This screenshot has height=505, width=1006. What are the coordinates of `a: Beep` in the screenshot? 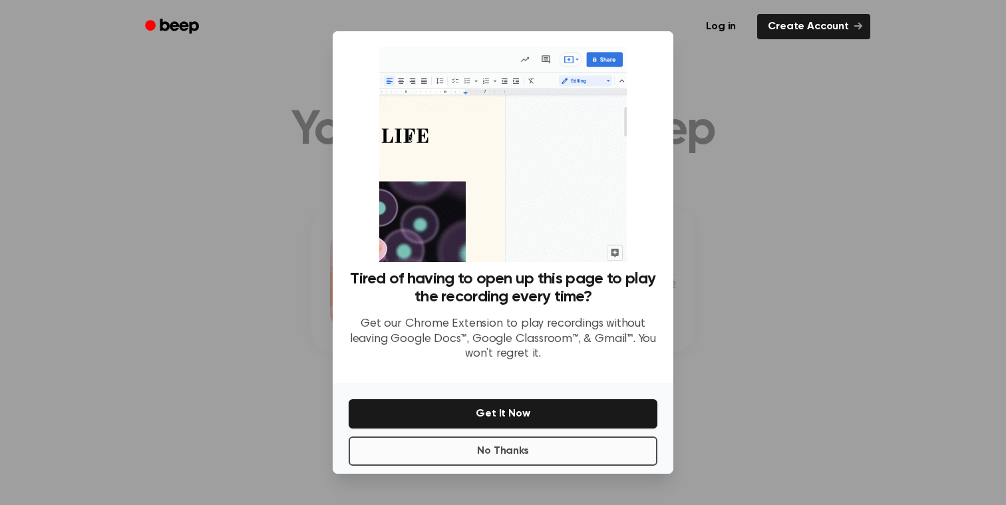 It's located at (173, 27).